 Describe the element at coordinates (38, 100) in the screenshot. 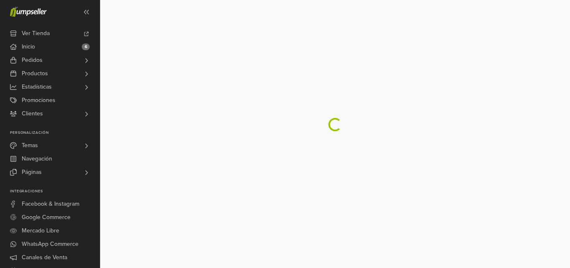

I see `span: Promociones` at that location.